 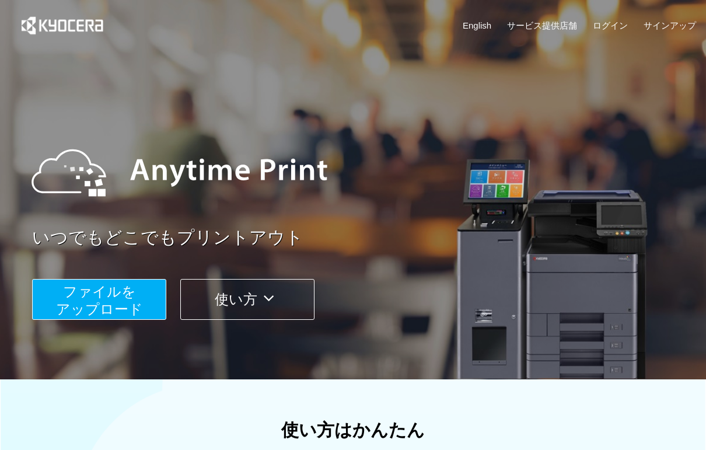 What do you see at coordinates (477, 25) in the screenshot?
I see `a: English` at bounding box center [477, 25].